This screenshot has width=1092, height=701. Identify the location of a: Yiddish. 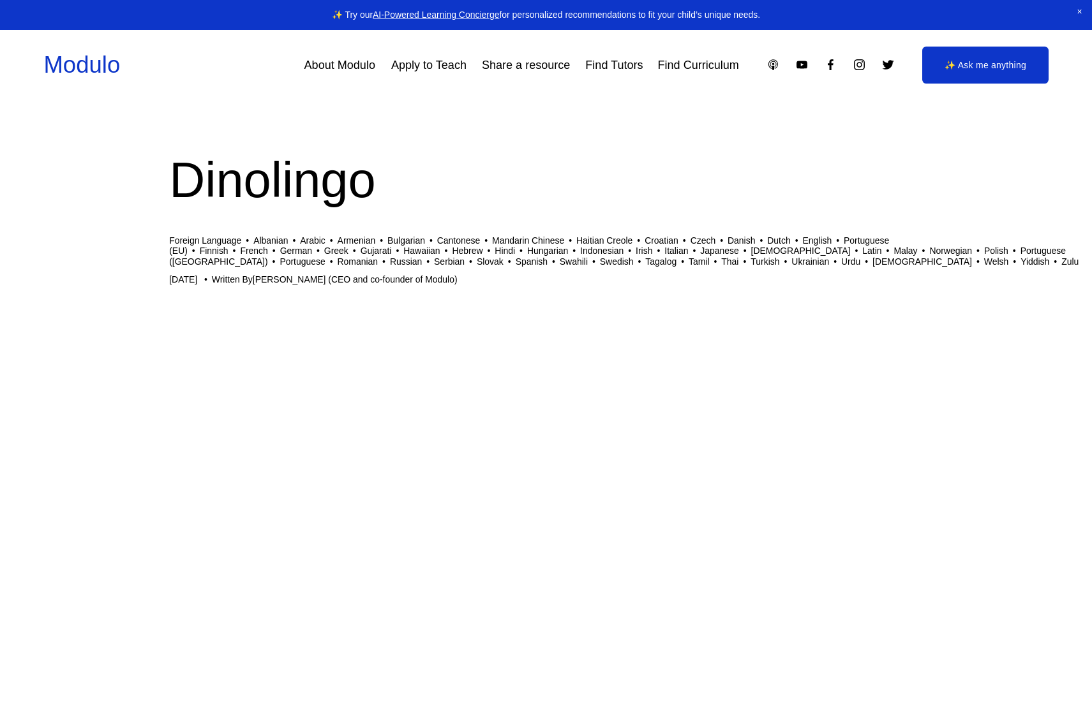
(1034, 262).